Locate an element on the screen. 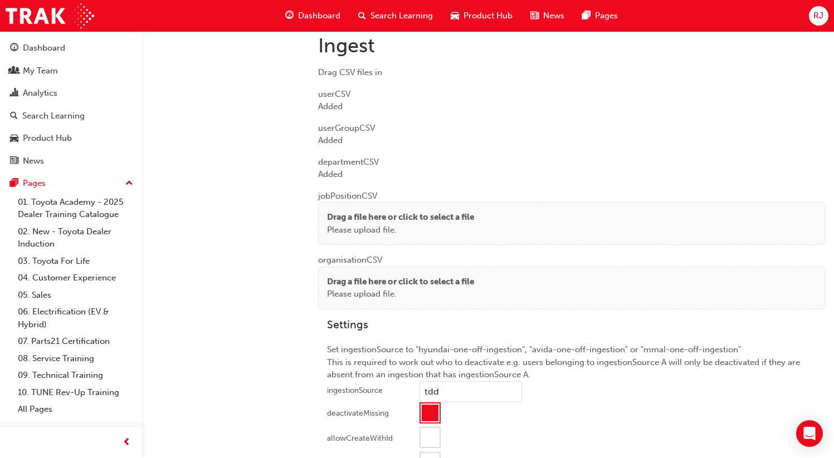 The width and height of the screenshot is (834, 458). a: news-iconNews is located at coordinates (547, 16).